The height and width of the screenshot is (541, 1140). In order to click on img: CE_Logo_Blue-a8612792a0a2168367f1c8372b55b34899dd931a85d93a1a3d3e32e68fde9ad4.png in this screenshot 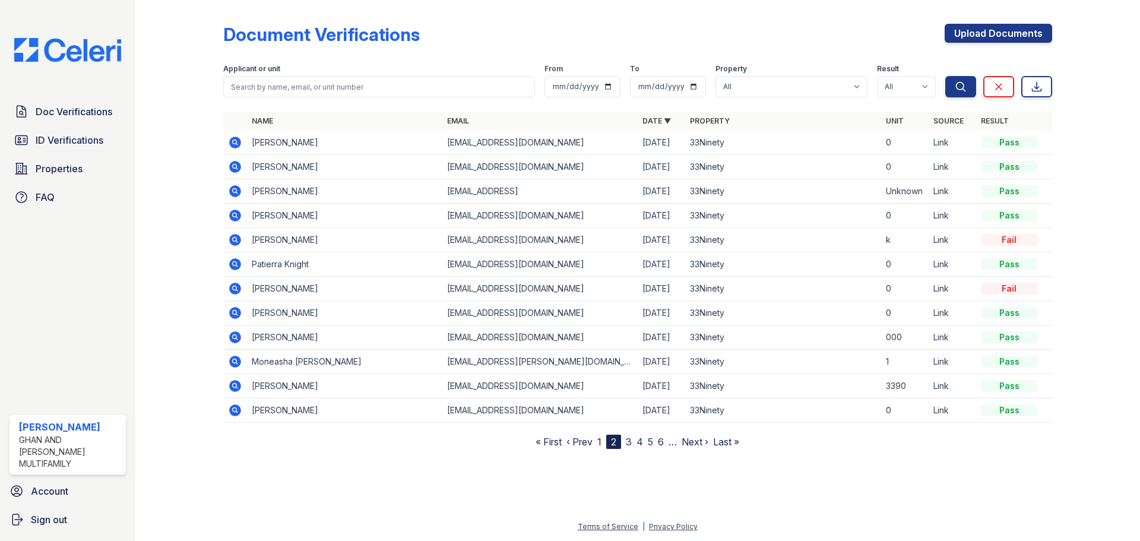, I will do `click(68, 50)`.